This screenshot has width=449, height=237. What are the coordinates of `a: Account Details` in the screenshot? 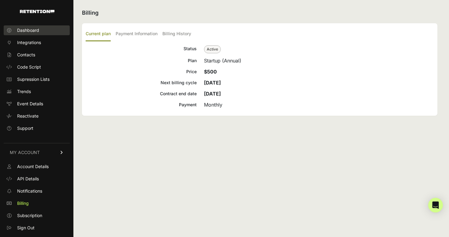 It's located at (37, 166).